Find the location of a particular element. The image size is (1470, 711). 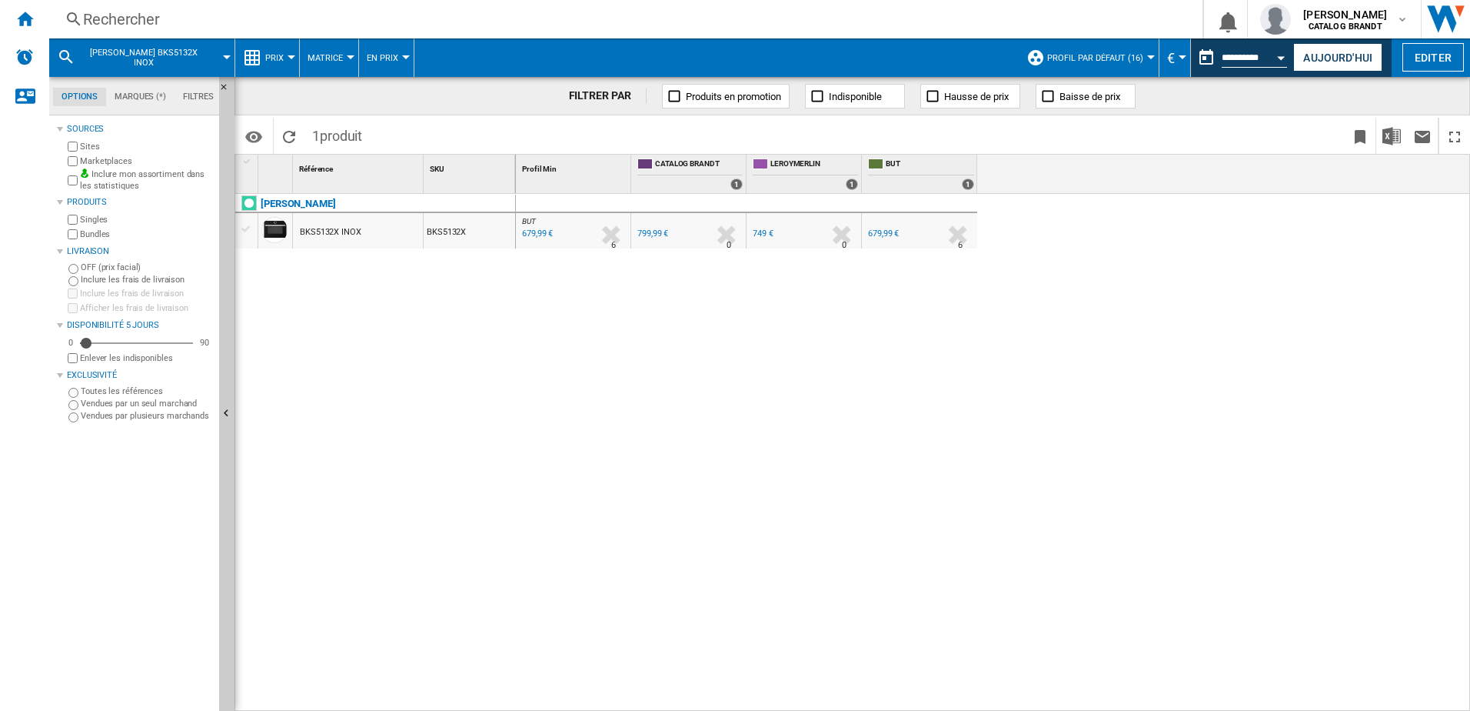

button: Prix is located at coordinates (278, 58).